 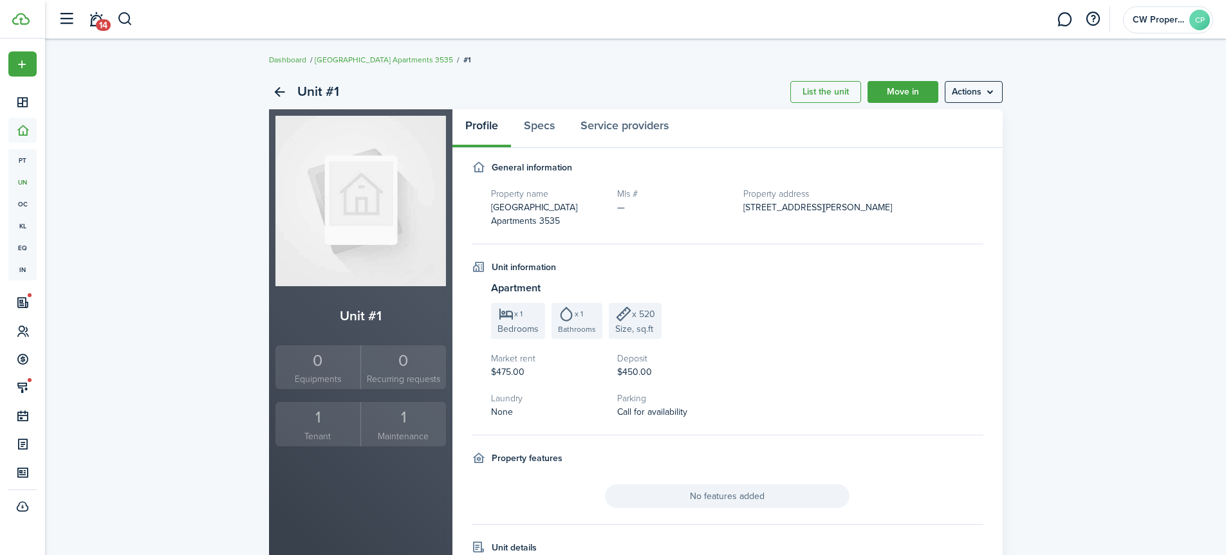 I want to click on span: 14, so click(x=103, y=25).